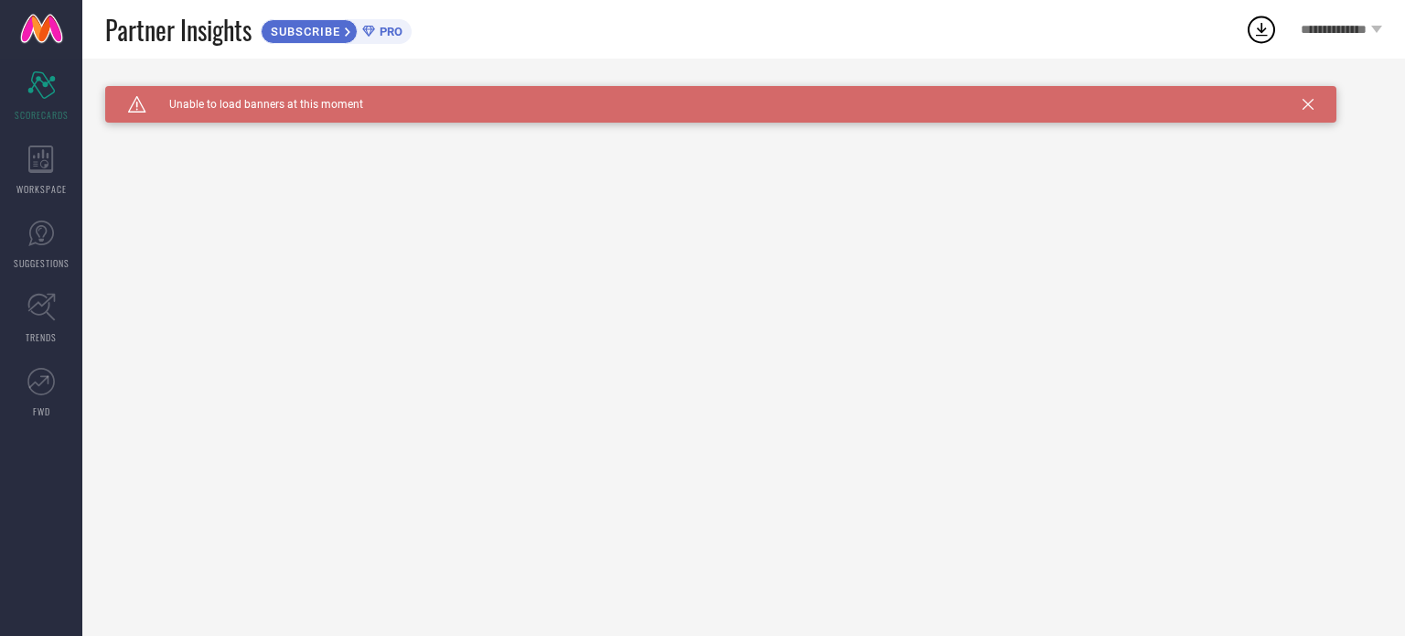  I want to click on span: SUGGESTIONS, so click(41, 263).